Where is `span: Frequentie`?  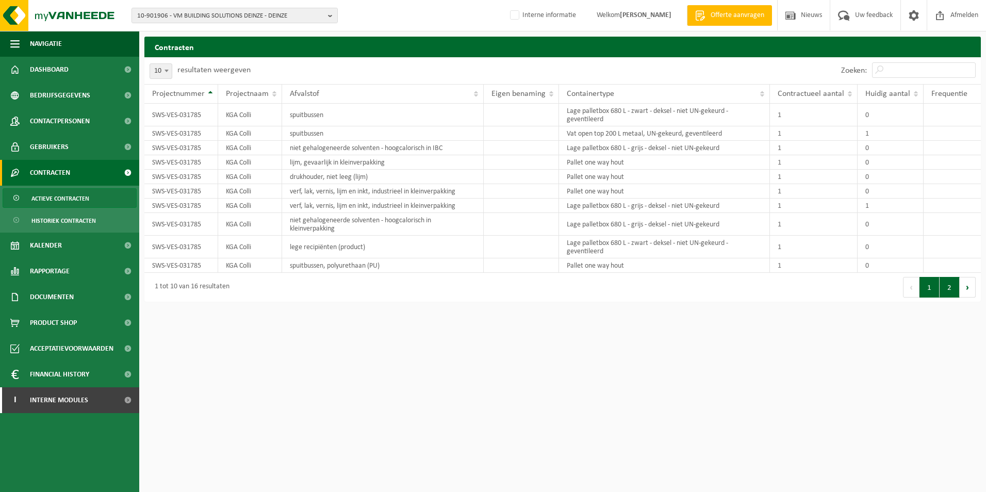 span: Frequentie is located at coordinates (949, 94).